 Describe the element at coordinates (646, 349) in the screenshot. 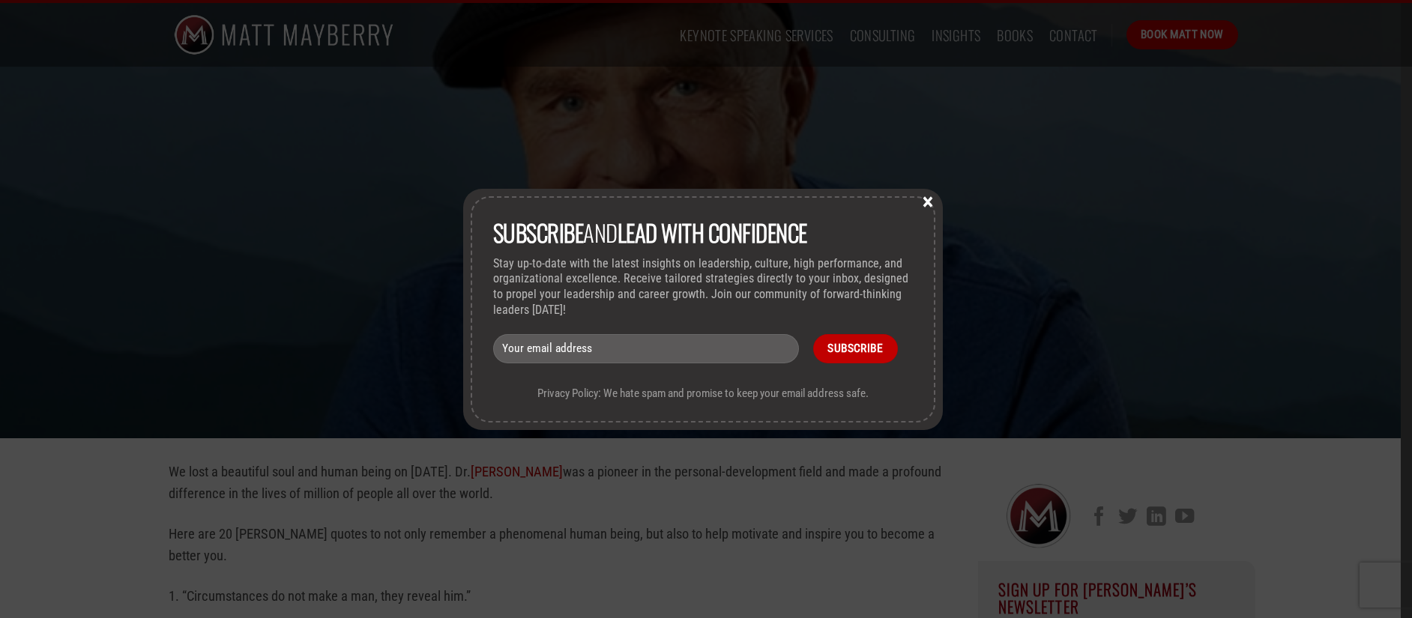

I see `input: Your email address` at that location.